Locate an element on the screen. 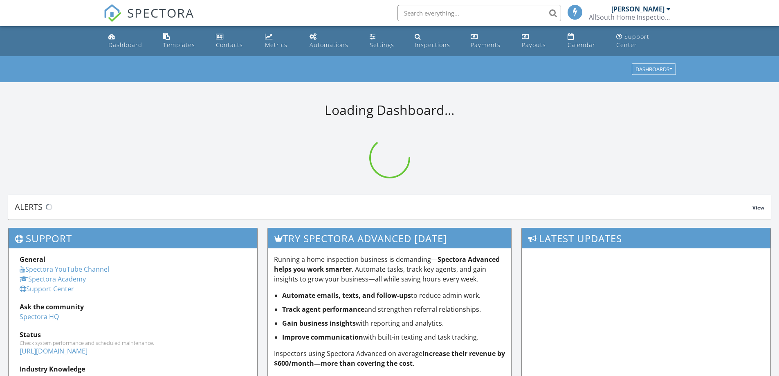 This screenshot has width=779, height=376. li: and strengthen referral relationships. is located at coordinates (394, 309).